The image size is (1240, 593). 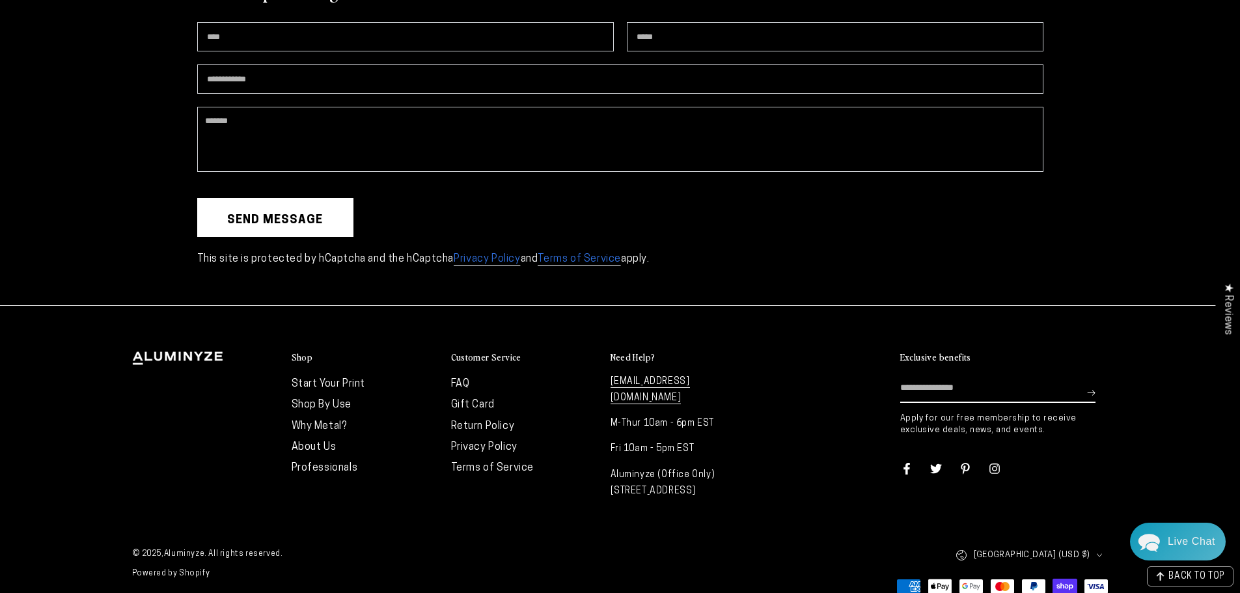 What do you see at coordinates (321, 405) in the screenshot?
I see `a: Shop By Use` at bounding box center [321, 405].